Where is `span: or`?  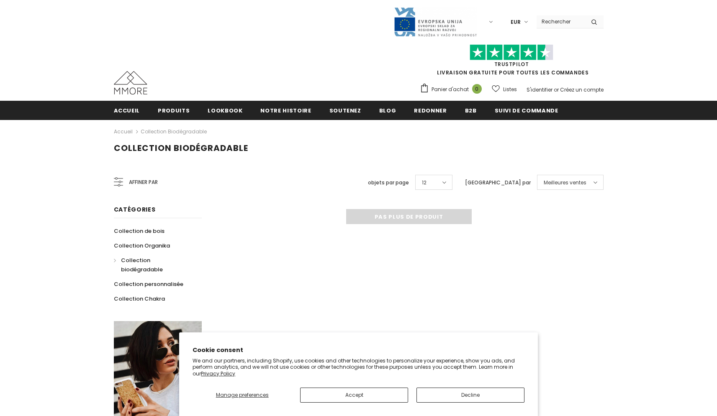 span: or is located at coordinates (556, 90).